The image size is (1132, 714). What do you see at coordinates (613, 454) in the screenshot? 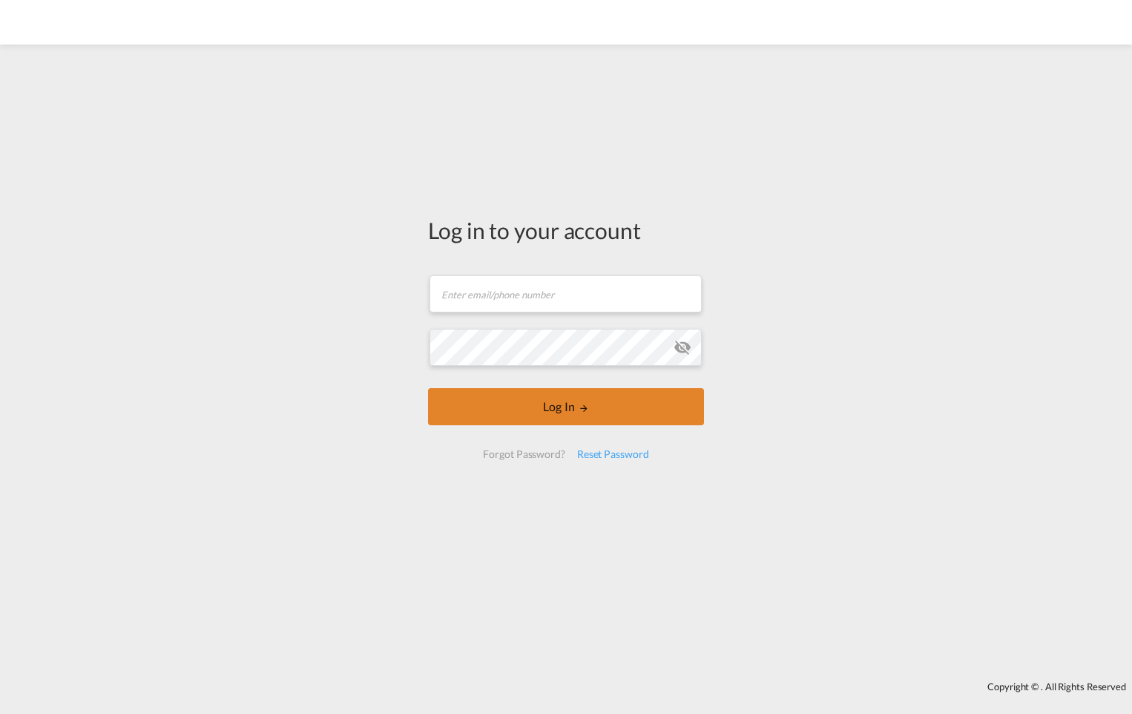
I see `div: Reset Password` at bounding box center [613, 454].